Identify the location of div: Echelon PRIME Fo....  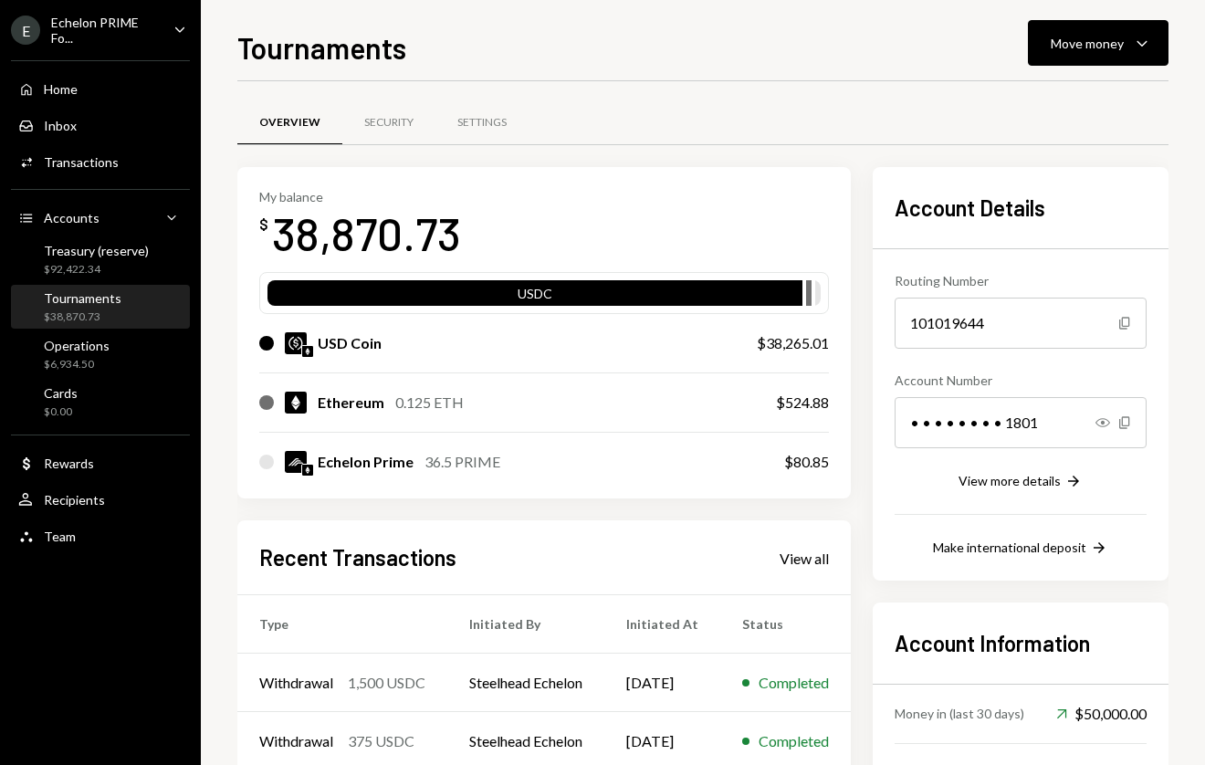
(105, 30).